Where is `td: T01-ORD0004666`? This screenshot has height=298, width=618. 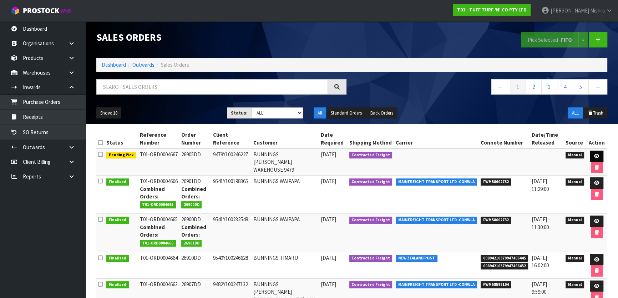 td: T01-ORD0004666 is located at coordinates (159, 194).